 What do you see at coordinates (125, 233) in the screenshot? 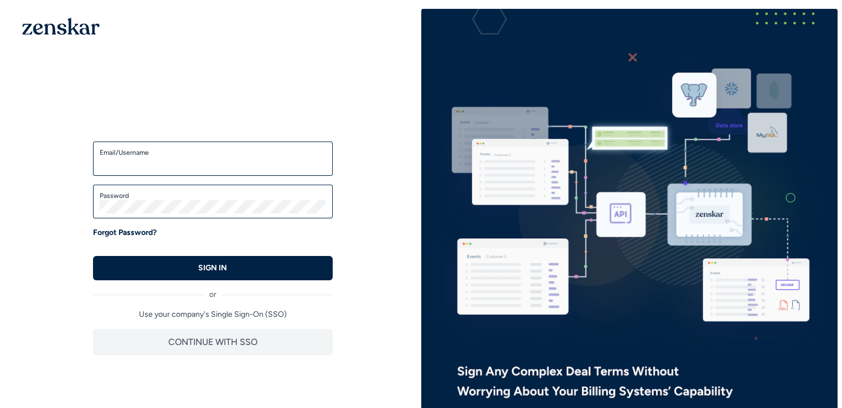
I see `a: Forgot Password?` at bounding box center [125, 233].